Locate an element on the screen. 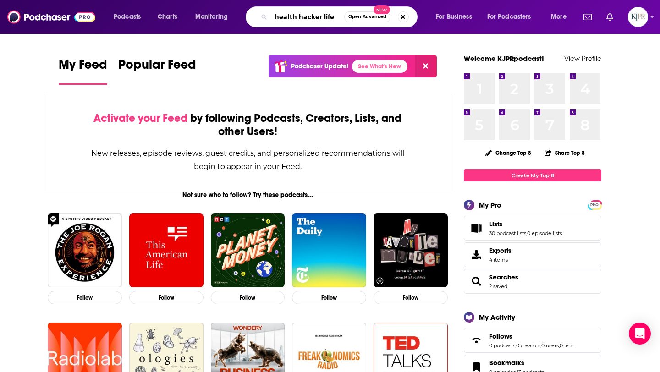 Image resolution: width=660 pixels, height=372 pixels. div: My Activity is located at coordinates (497, 317).